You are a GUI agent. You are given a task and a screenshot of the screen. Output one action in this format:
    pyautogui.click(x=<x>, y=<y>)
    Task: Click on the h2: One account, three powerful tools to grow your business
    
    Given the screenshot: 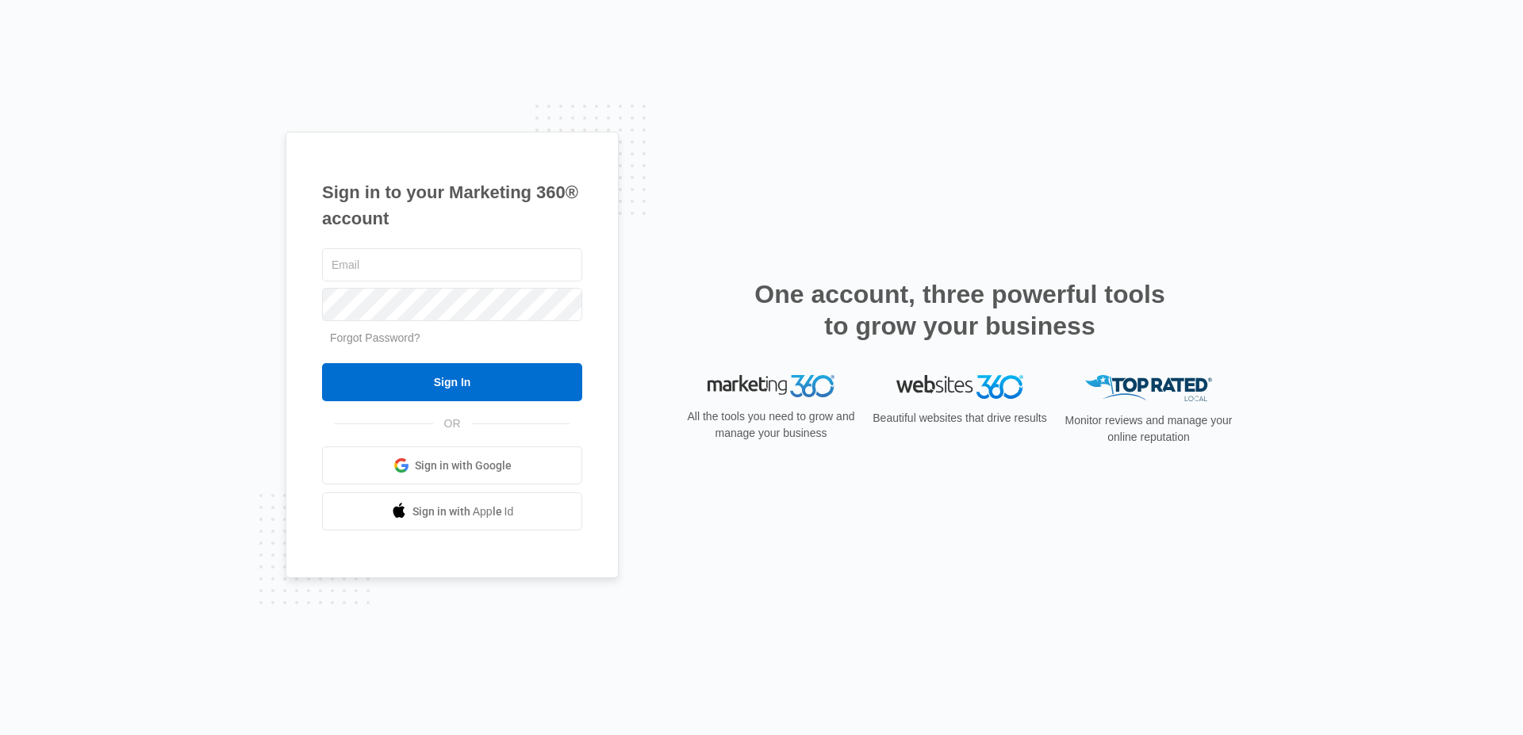 What is the action you would take?
    pyautogui.click(x=960, y=310)
    